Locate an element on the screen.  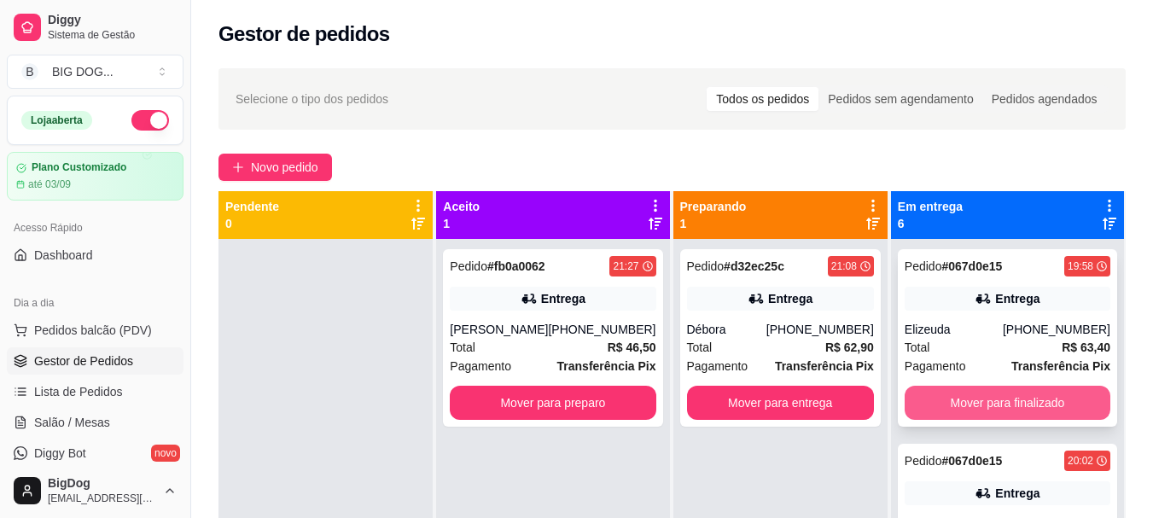
div: BIG DOG ... is located at coordinates (83, 72).